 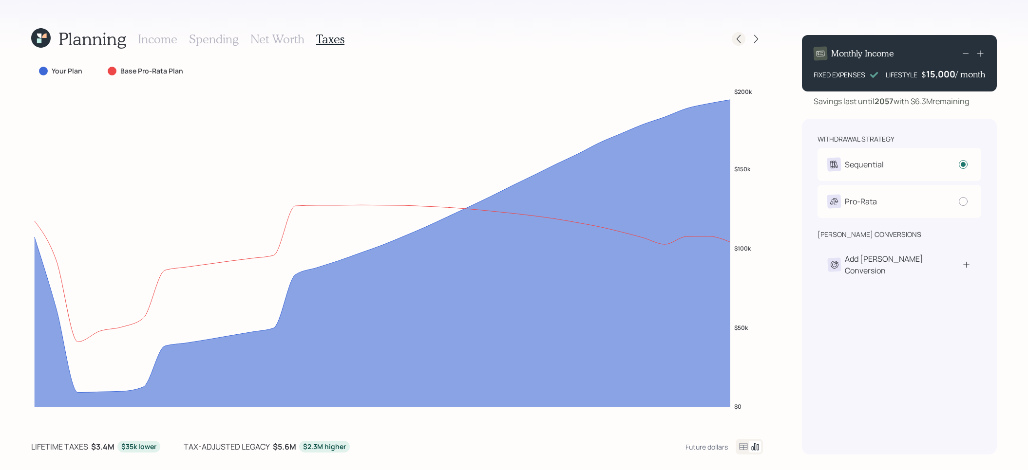 What do you see at coordinates (157, 39) in the screenshot?
I see `h3: Income` at bounding box center [157, 39].